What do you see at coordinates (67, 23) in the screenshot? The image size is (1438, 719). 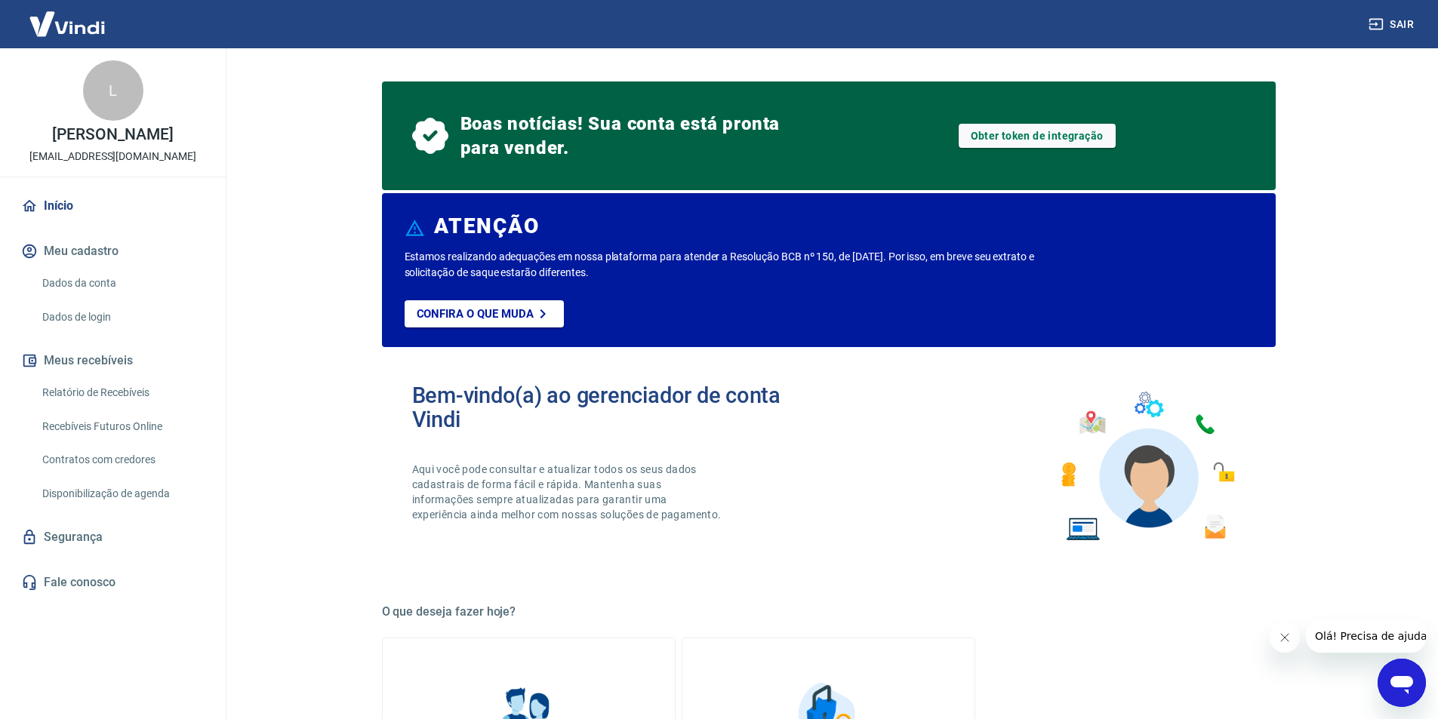 I see `img: Vindi` at bounding box center [67, 23].